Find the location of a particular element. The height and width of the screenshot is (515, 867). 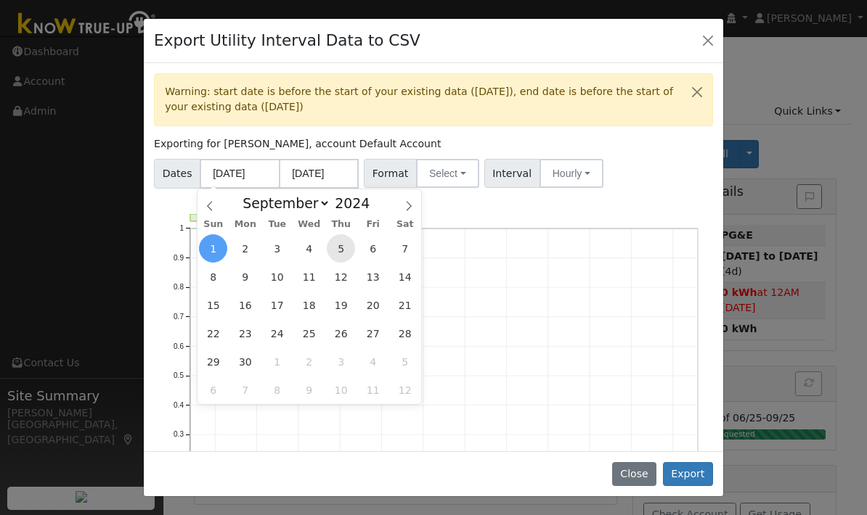

span: September 19, 2024 is located at coordinates (340, 305).